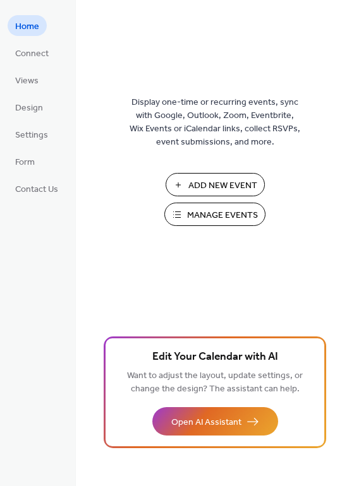  I want to click on span: Add New Event, so click(222, 186).